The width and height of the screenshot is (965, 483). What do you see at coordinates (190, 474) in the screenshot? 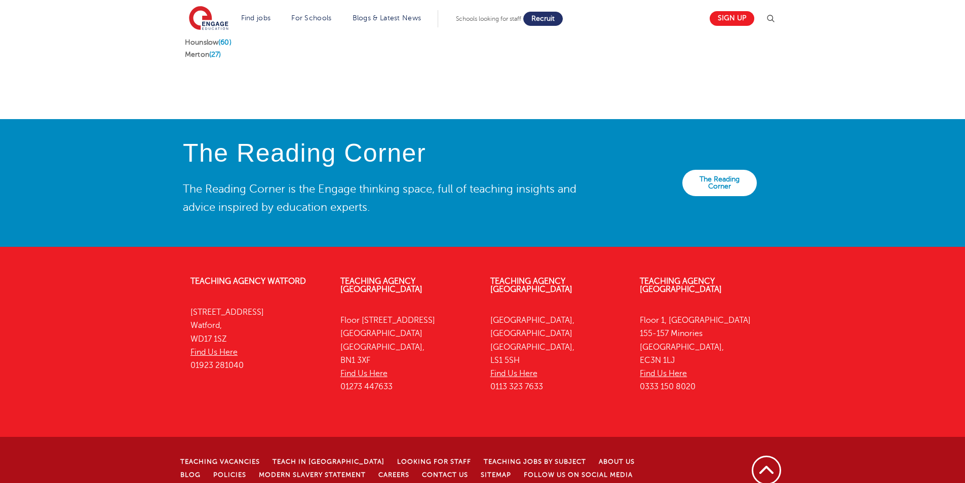
I see `a: Blog` at bounding box center [190, 474].